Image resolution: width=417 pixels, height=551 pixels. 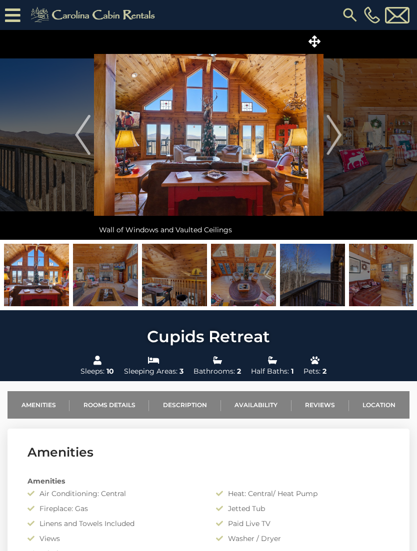 What do you see at coordinates (381, 275) in the screenshot?
I see `img: 163281216` at bounding box center [381, 275].